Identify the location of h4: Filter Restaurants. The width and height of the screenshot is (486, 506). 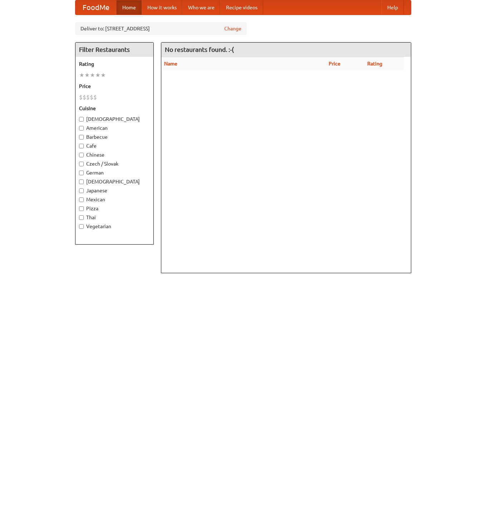
(114, 50).